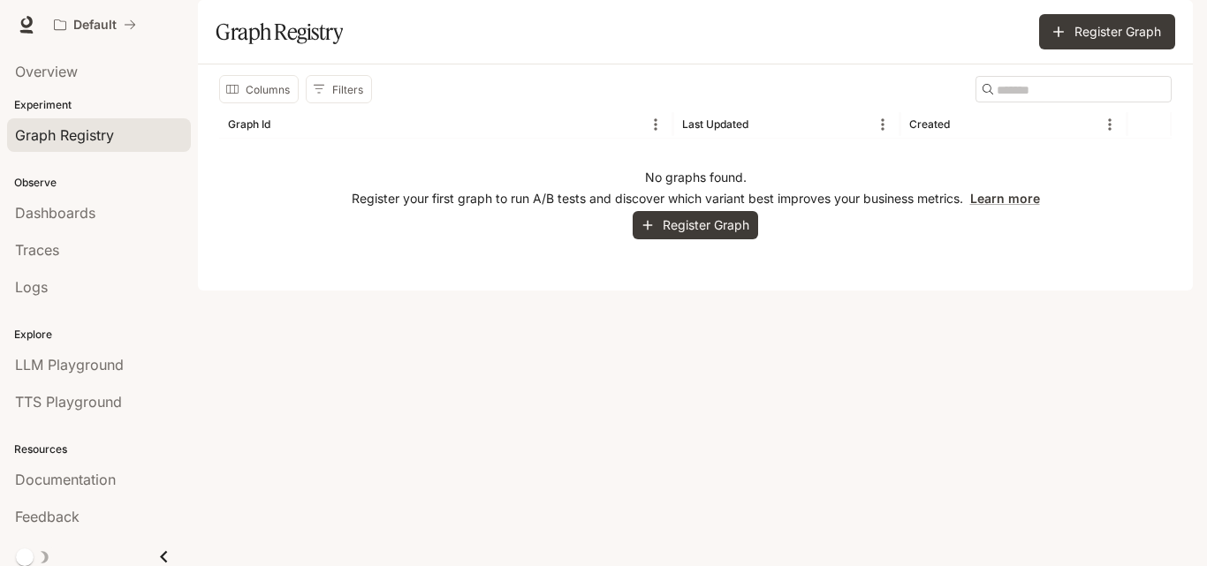 This screenshot has width=1207, height=566. What do you see at coordinates (1074, 89) in the screenshot?
I see `div: Search` at bounding box center [1074, 89].